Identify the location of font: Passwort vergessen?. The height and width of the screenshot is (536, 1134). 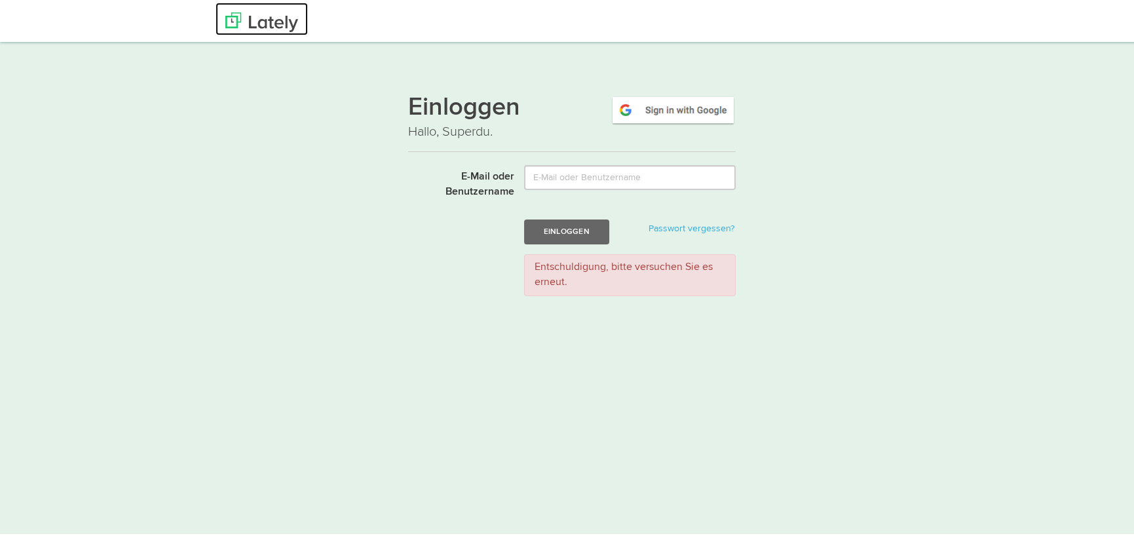
(691, 226).